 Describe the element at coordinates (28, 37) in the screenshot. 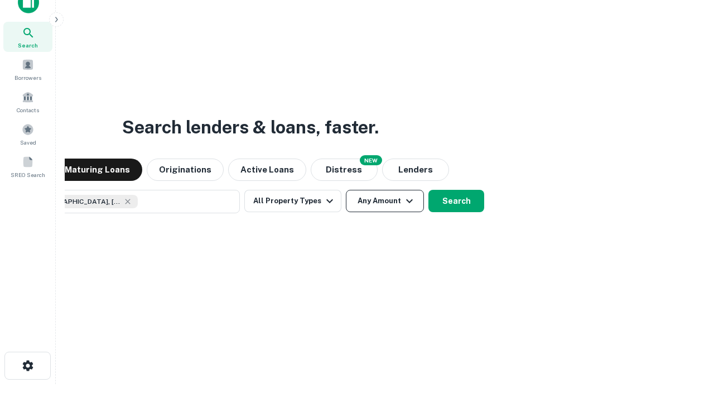

I see `a: Search` at that location.